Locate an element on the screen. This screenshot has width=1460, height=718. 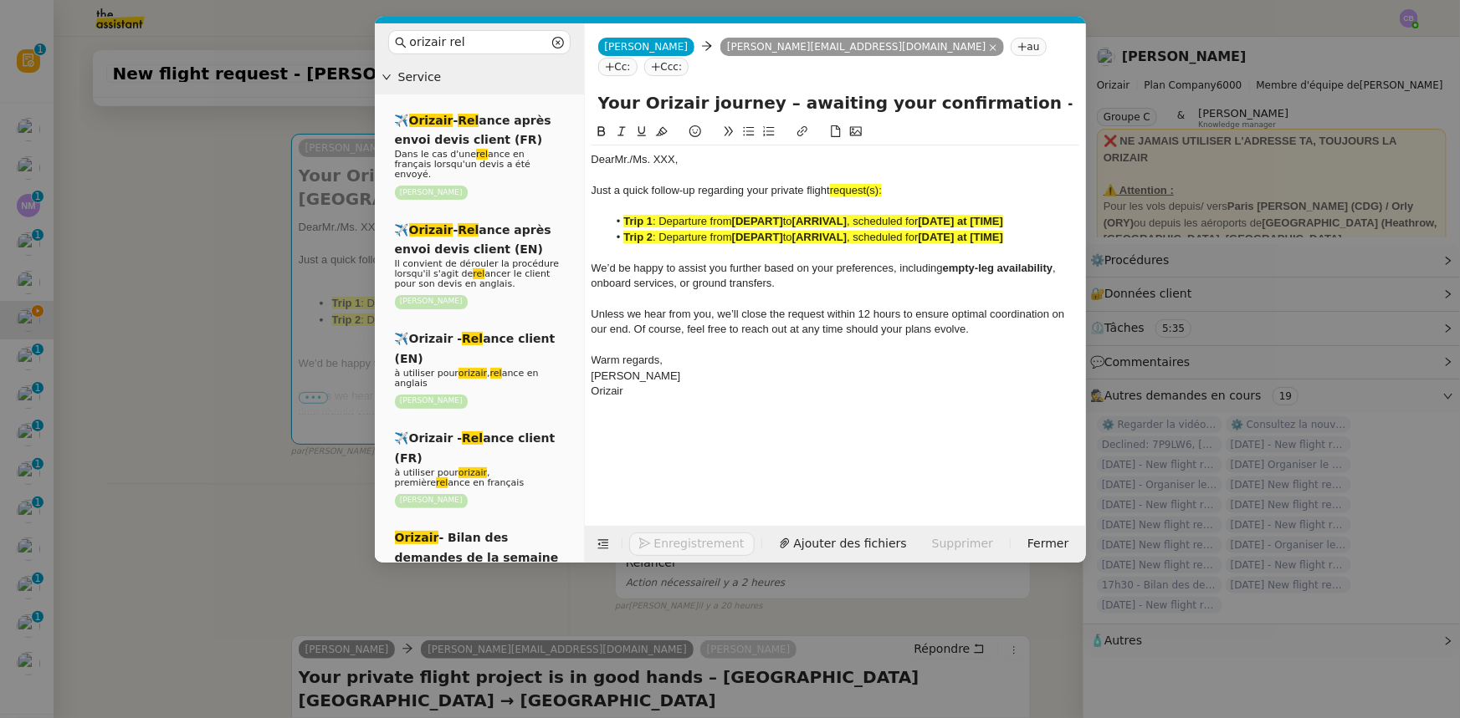
input: Subject is located at coordinates (835, 103).